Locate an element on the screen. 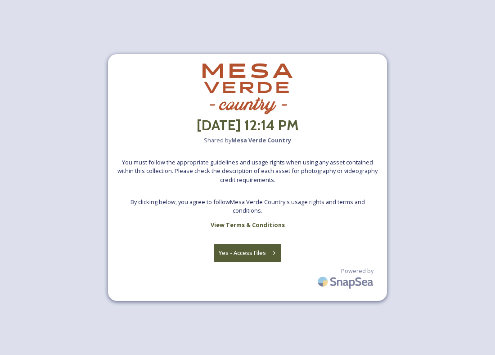  a: View Terms & Conditions is located at coordinates (248, 225).